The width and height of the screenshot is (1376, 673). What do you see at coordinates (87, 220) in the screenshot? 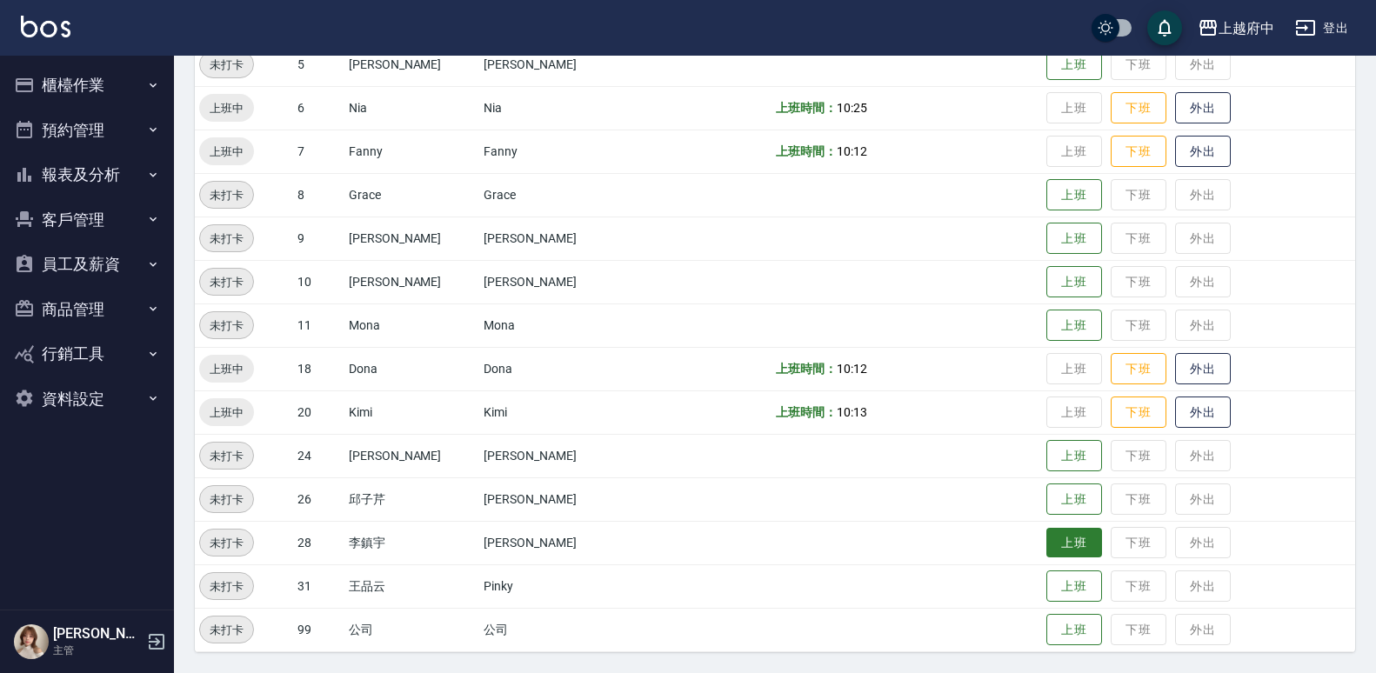
I see `button: 客戶管理` at bounding box center [87, 220].